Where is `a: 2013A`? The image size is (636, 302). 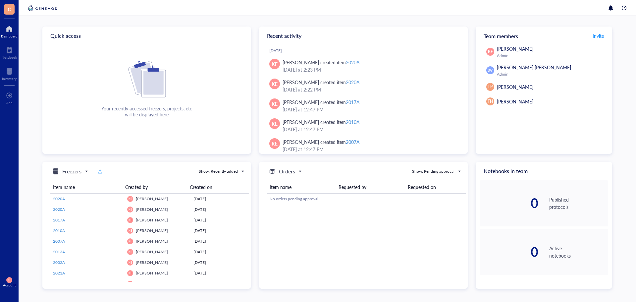 a: 2013A is located at coordinates (88, 252).